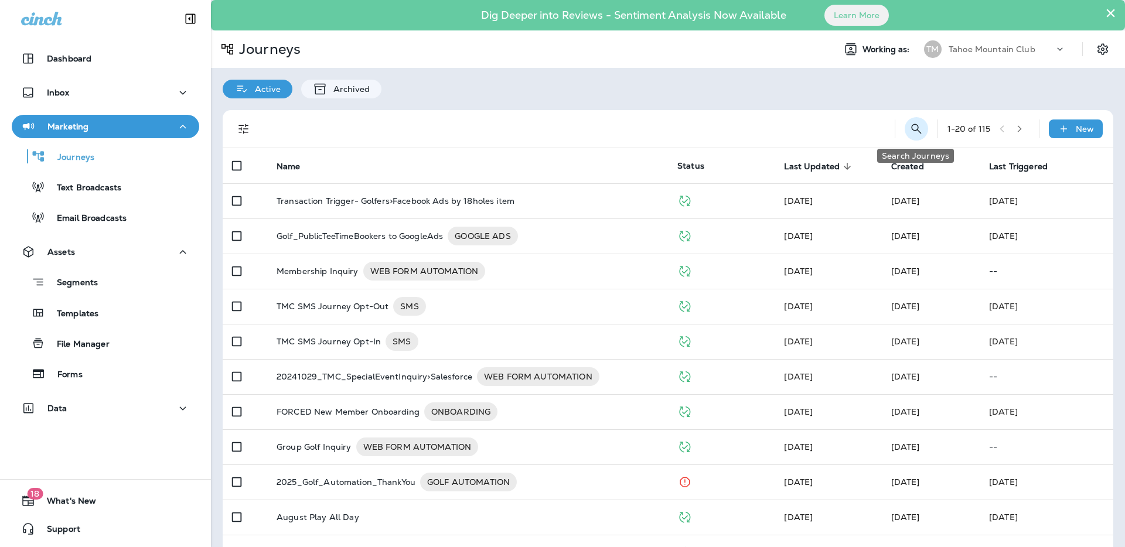 This screenshot has height=547, width=1125. Describe the element at coordinates (57, 531) in the screenshot. I see `span: Support` at that location.